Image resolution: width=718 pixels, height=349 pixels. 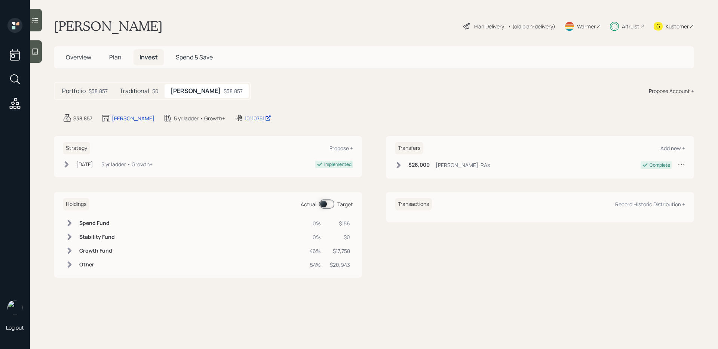 I want to click on div: $156, so click(x=340, y=223).